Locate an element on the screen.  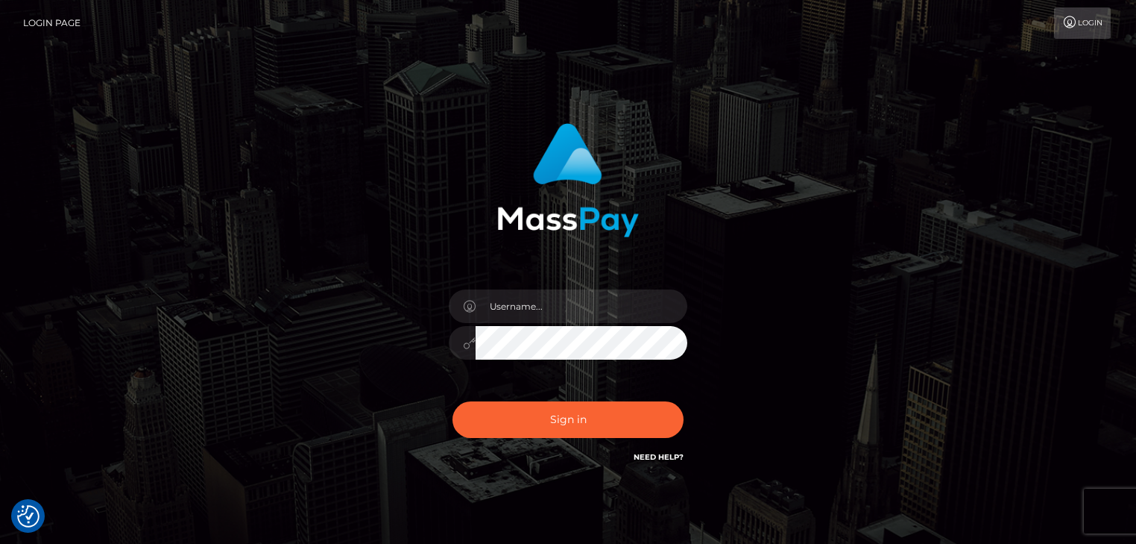
button: Consent Preferences is located at coordinates (28, 516).